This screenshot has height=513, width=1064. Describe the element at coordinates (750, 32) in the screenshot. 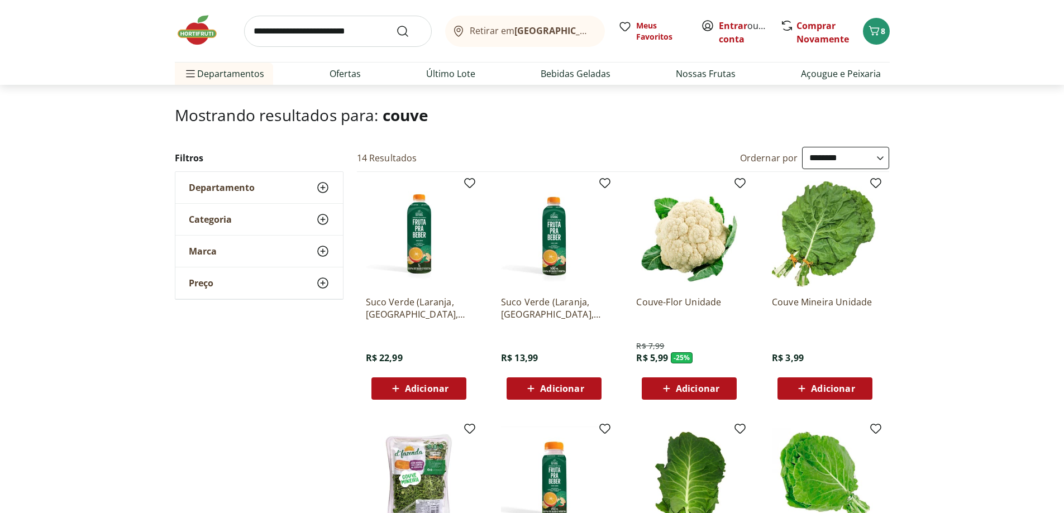

I see `a: Criar conta` at that location.